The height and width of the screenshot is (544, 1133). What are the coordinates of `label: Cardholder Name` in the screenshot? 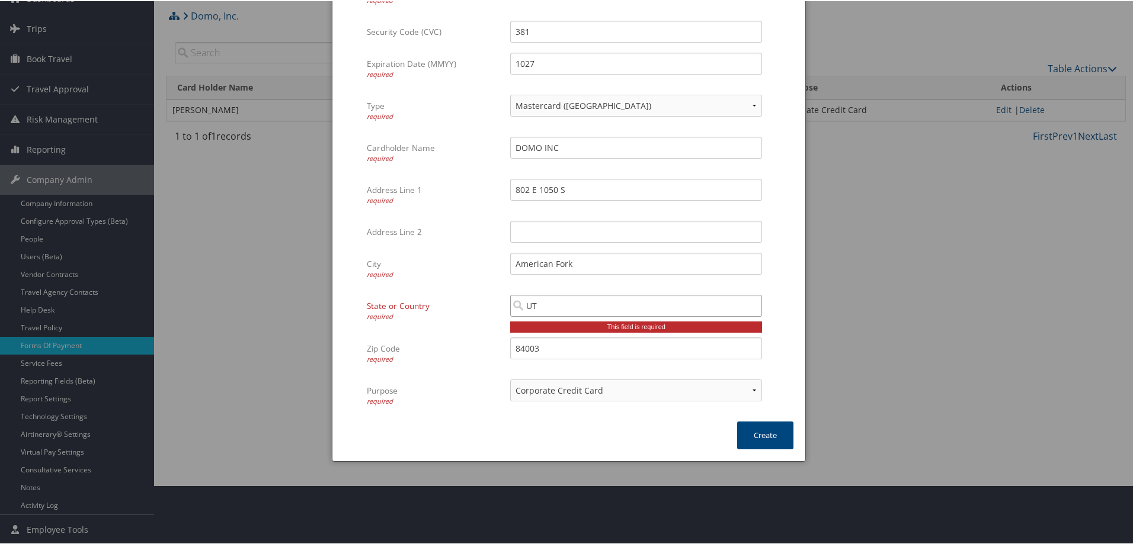 It's located at (434, 152).